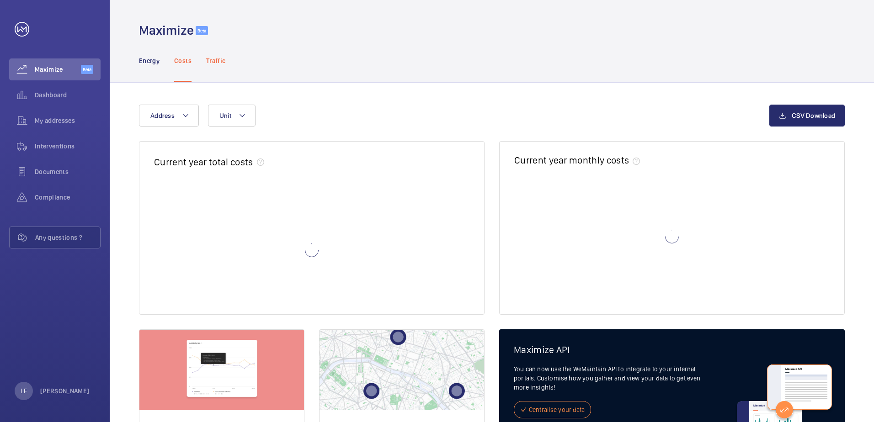  What do you see at coordinates (813, 116) in the screenshot?
I see `span: CSV Download` at bounding box center [813, 116].